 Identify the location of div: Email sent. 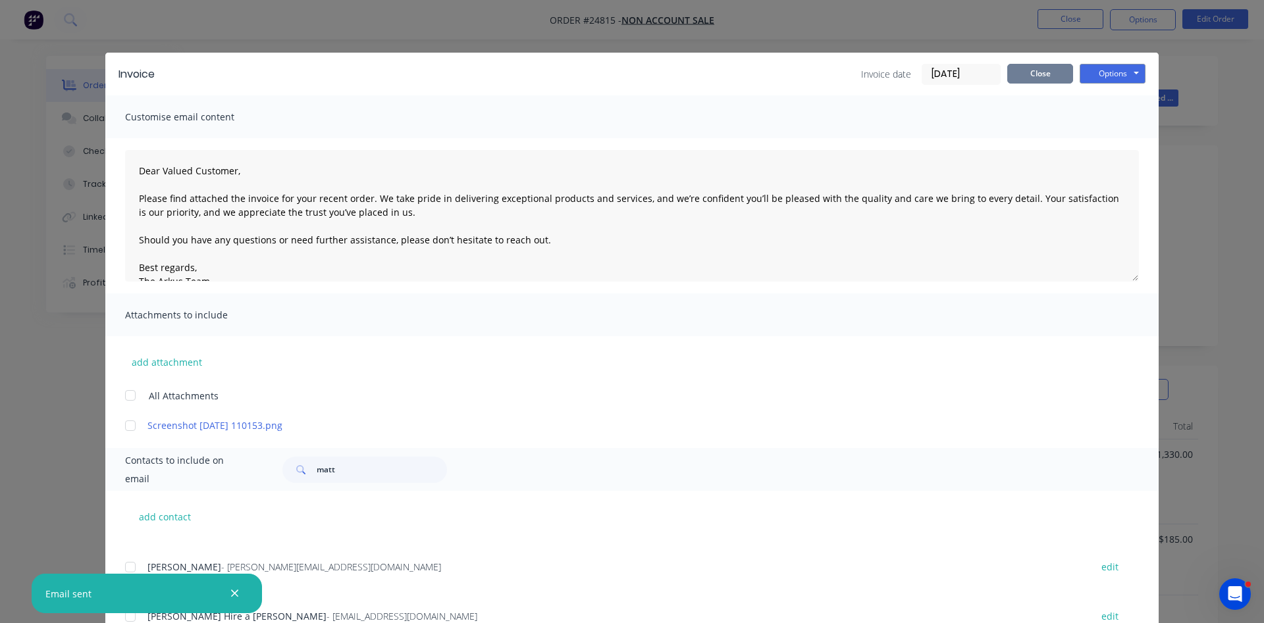
(68, 594).